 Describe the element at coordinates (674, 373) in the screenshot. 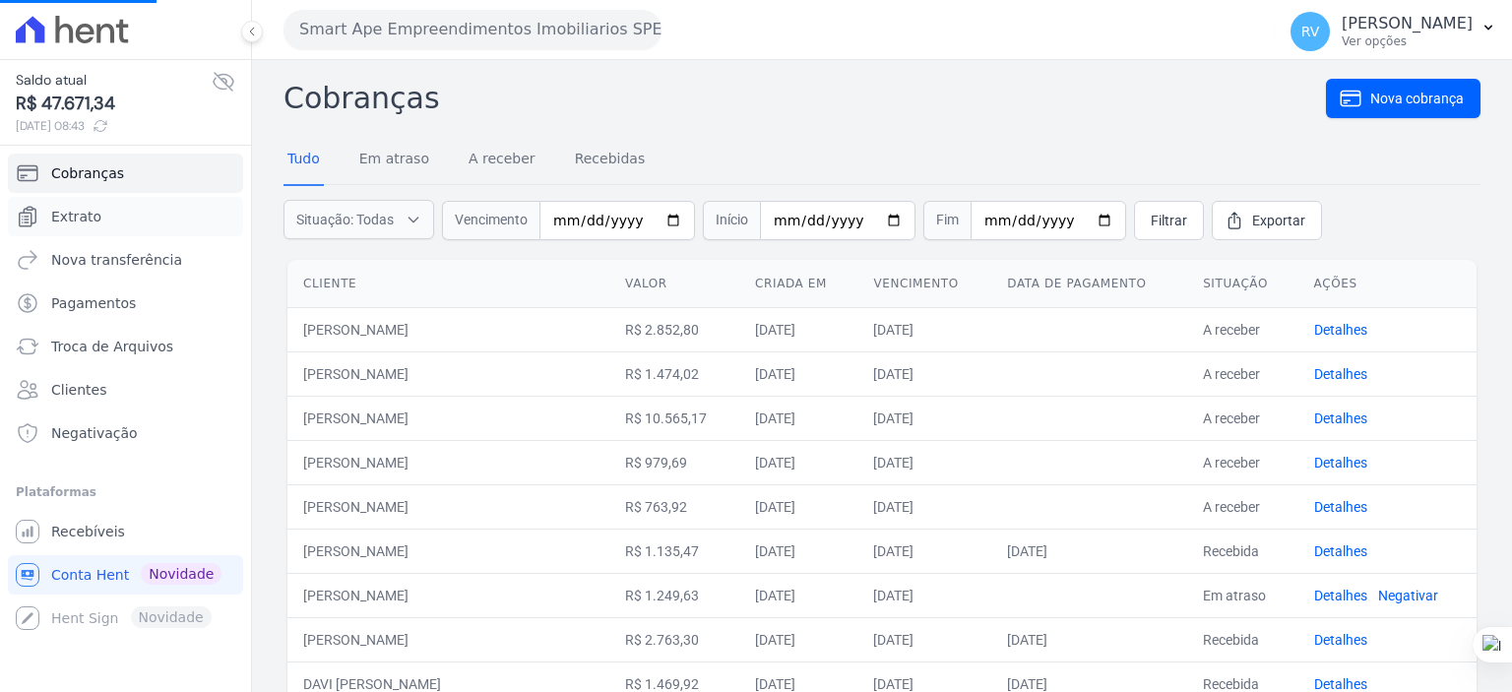

I see `td: R$ 1.474,02` at that location.